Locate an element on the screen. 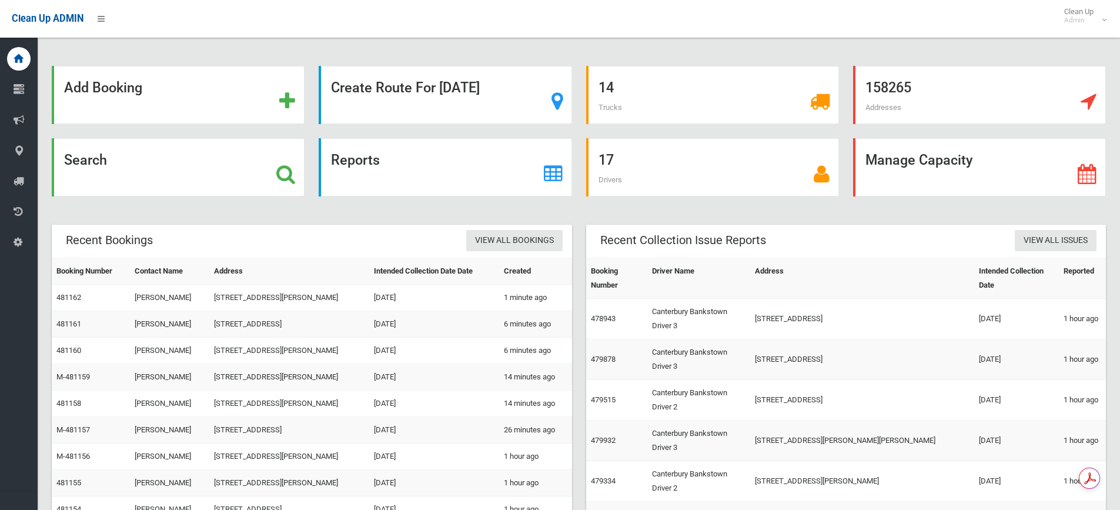  a: 481162 is located at coordinates (69, 297).